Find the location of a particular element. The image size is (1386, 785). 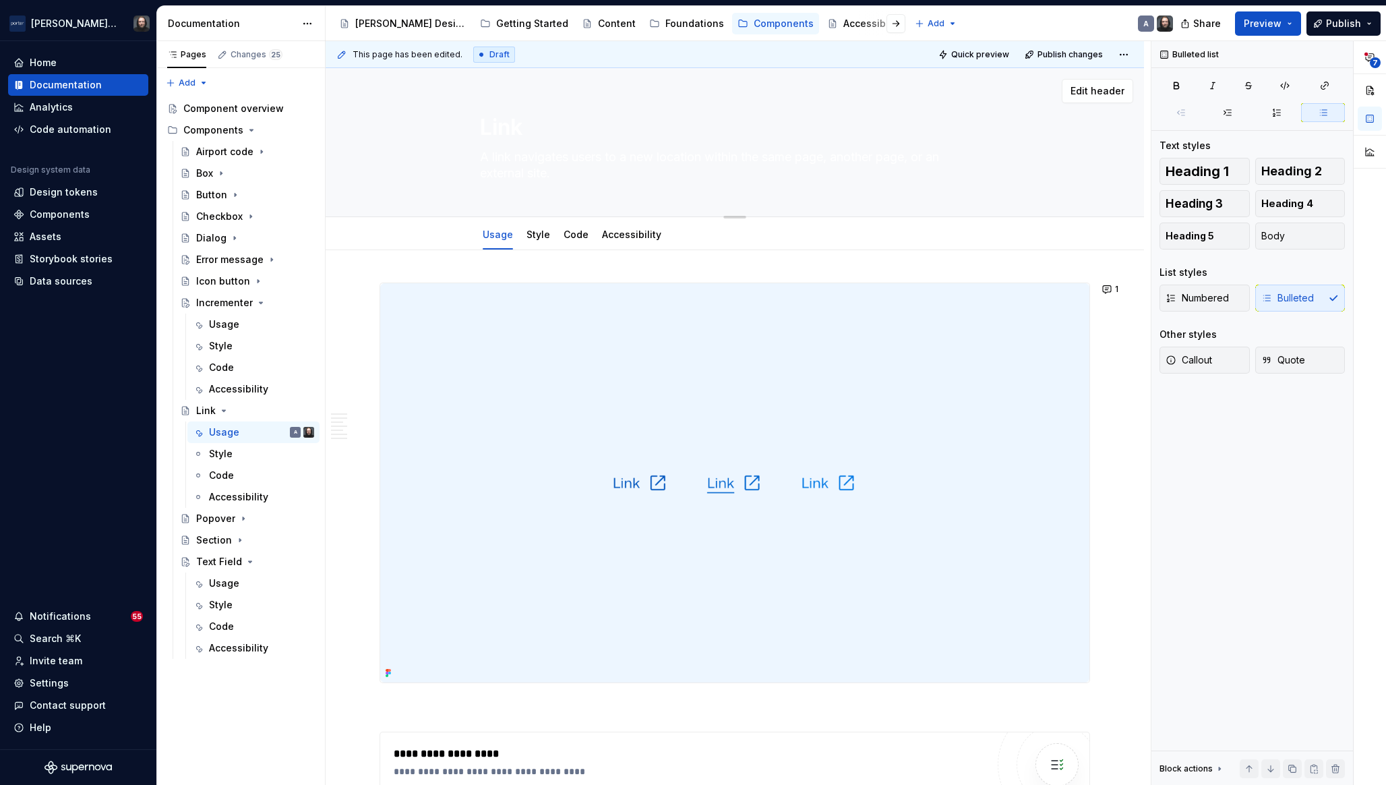

div: Design tokens is located at coordinates (63, 192).